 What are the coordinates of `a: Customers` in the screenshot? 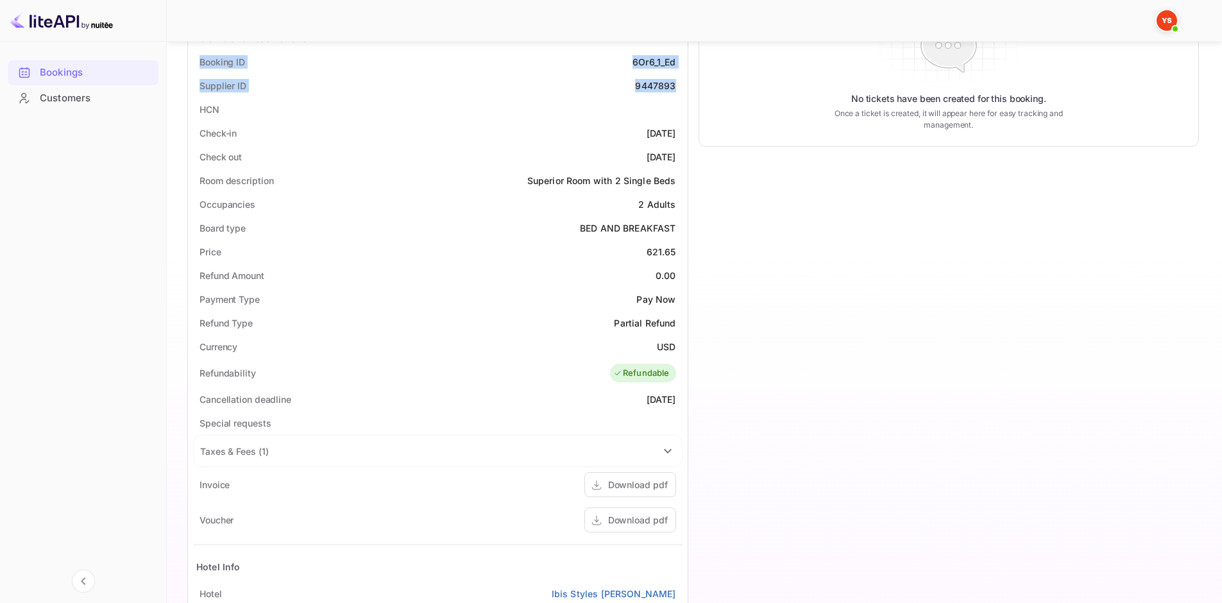 It's located at (83, 98).